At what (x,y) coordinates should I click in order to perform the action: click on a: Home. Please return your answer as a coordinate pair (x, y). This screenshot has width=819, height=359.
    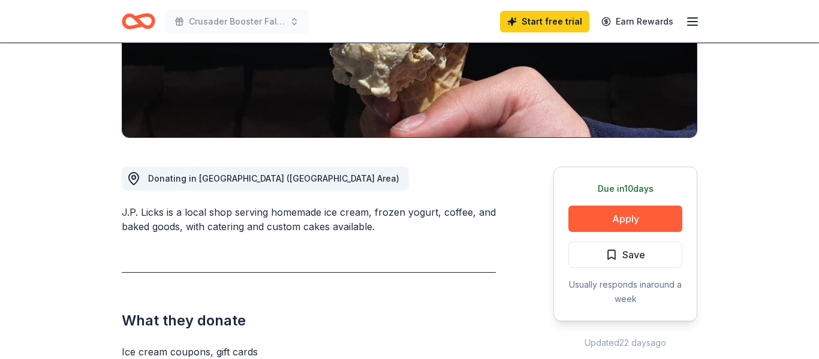
    Looking at the image, I should click on (139, 21).